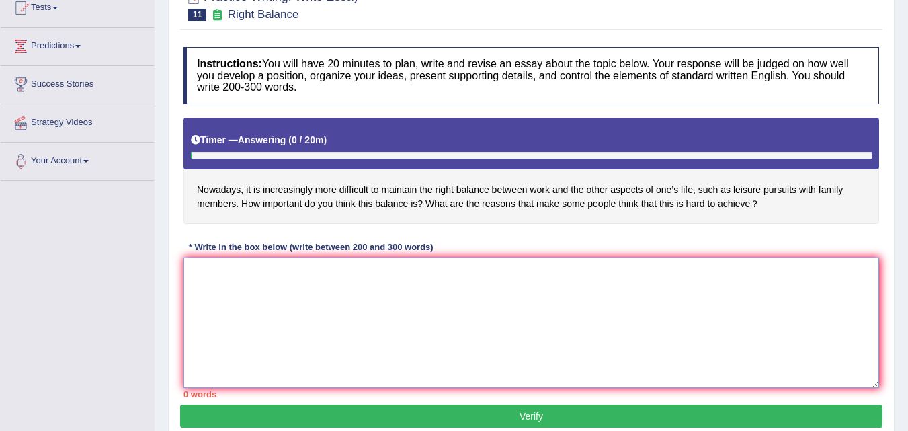  I want to click on h5: Timer —, so click(259, 140).